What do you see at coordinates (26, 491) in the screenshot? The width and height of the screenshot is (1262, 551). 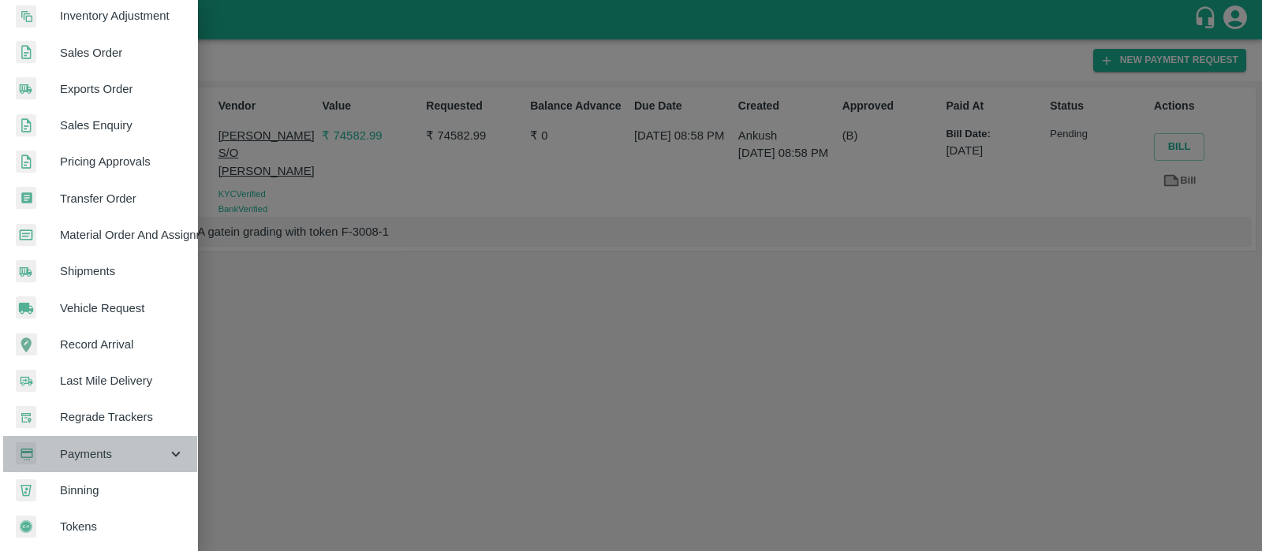 I see `img: bin` at bounding box center [26, 491].